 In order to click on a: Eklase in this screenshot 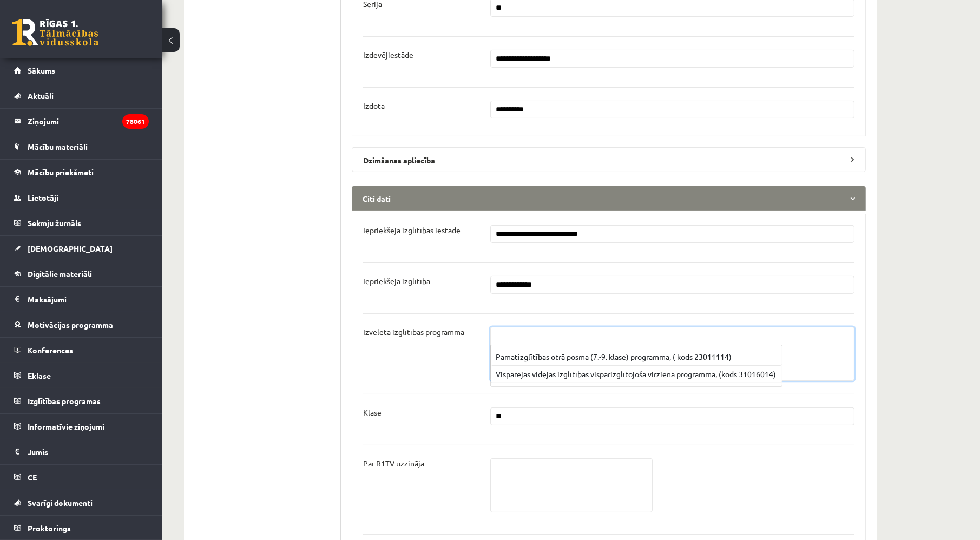, I will do `click(81, 375)`.